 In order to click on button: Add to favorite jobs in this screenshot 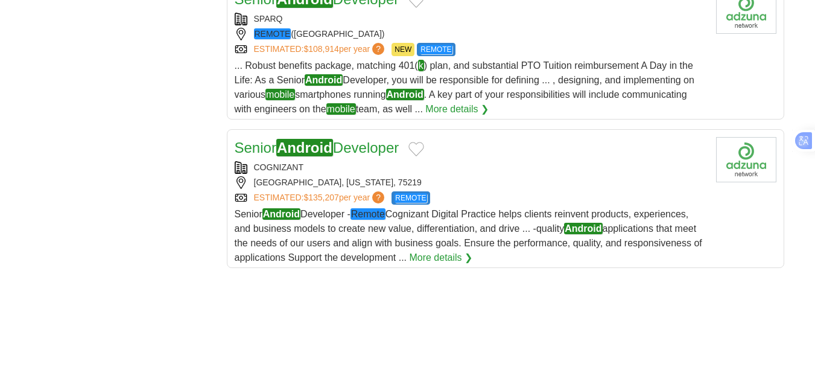, I will do `click(416, 149)`.